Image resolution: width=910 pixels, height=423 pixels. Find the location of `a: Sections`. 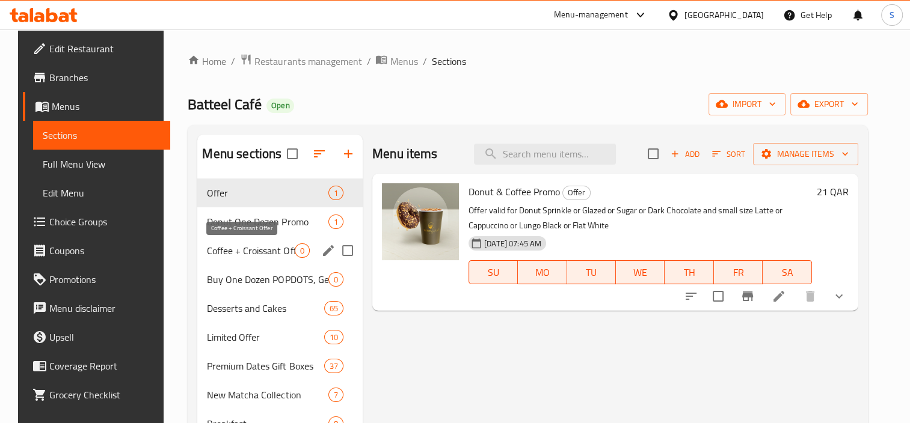

a: Sections is located at coordinates (102, 135).